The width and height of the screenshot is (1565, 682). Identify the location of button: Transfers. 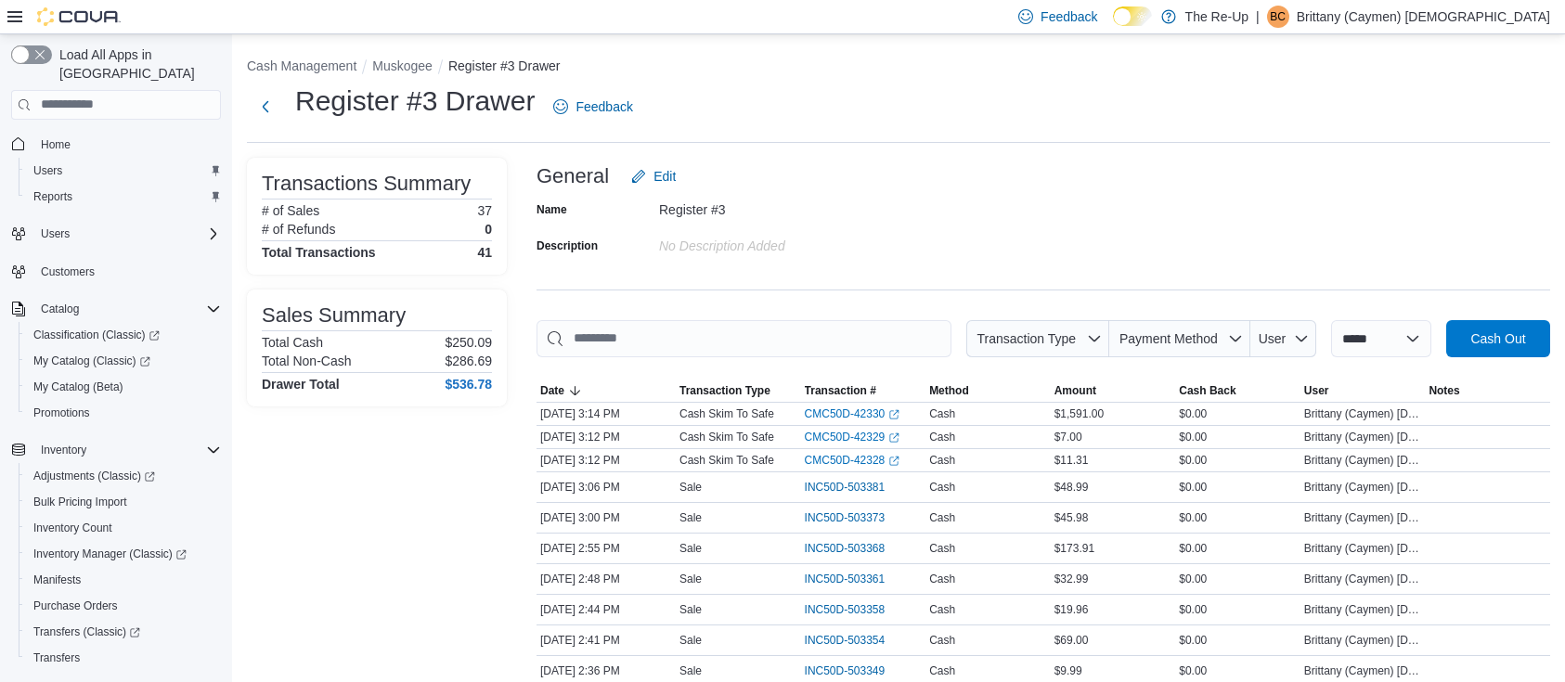
(123, 658).